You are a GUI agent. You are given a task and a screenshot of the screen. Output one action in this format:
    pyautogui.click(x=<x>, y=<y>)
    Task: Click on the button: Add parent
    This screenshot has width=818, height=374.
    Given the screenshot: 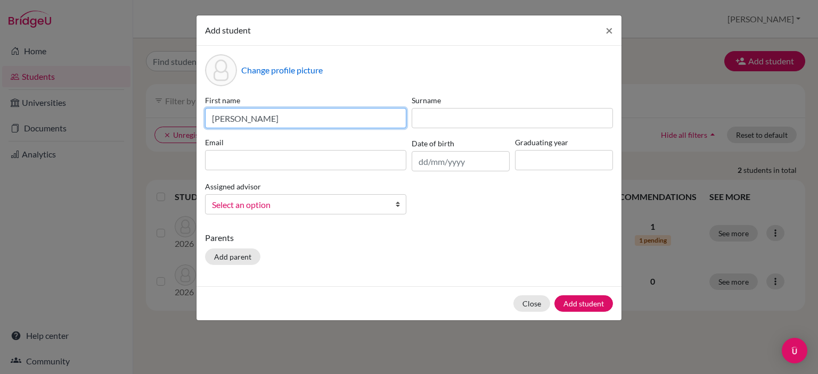 What is the action you would take?
    pyautogui.click(x=233, y=257)
    